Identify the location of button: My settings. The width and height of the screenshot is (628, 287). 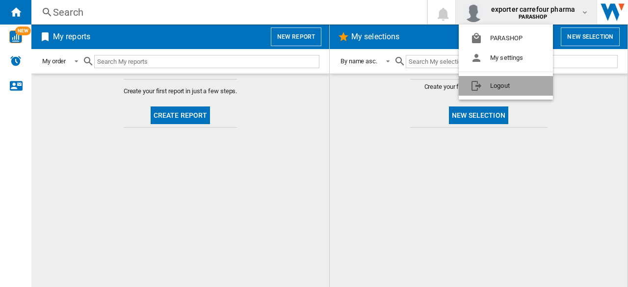
(506, 58).